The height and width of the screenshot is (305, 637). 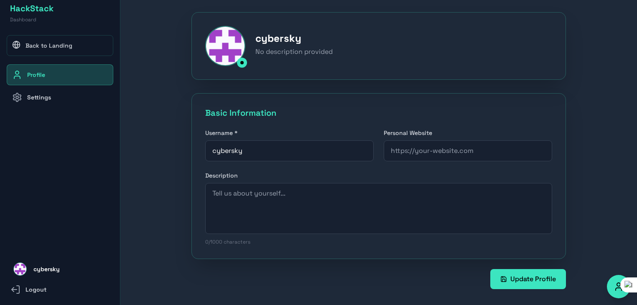 What do you see at coordinates (60, 97) in the screenshot?
I see `a: Settings` at bounding box center [60, 97].